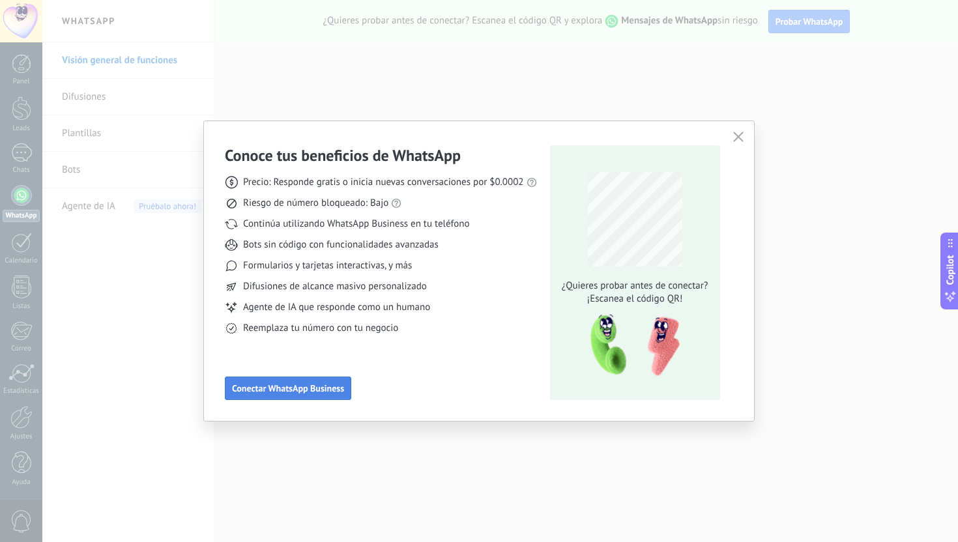 The image size is (958, 542). I want to click on span: ¿Quieres probar antes de conectar?, so click(635, 286).